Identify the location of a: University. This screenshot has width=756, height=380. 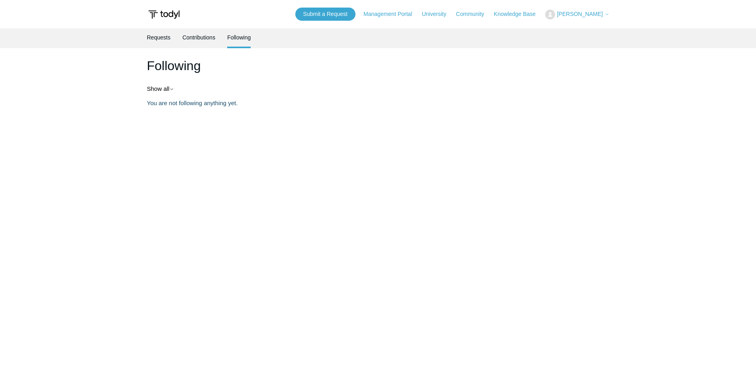
(437, 14).